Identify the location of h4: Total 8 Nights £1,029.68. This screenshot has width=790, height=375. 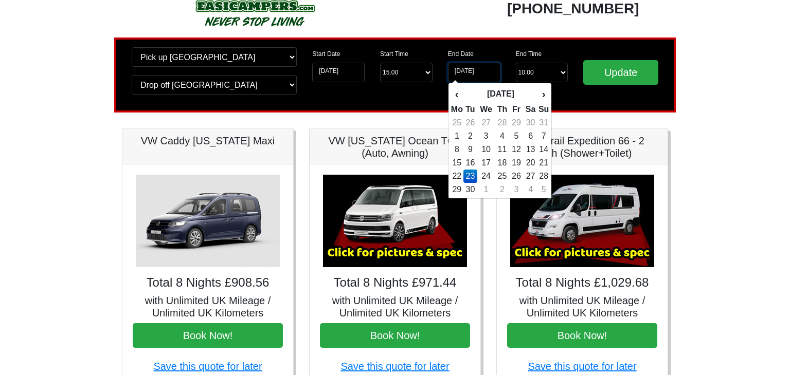
(582, 283).